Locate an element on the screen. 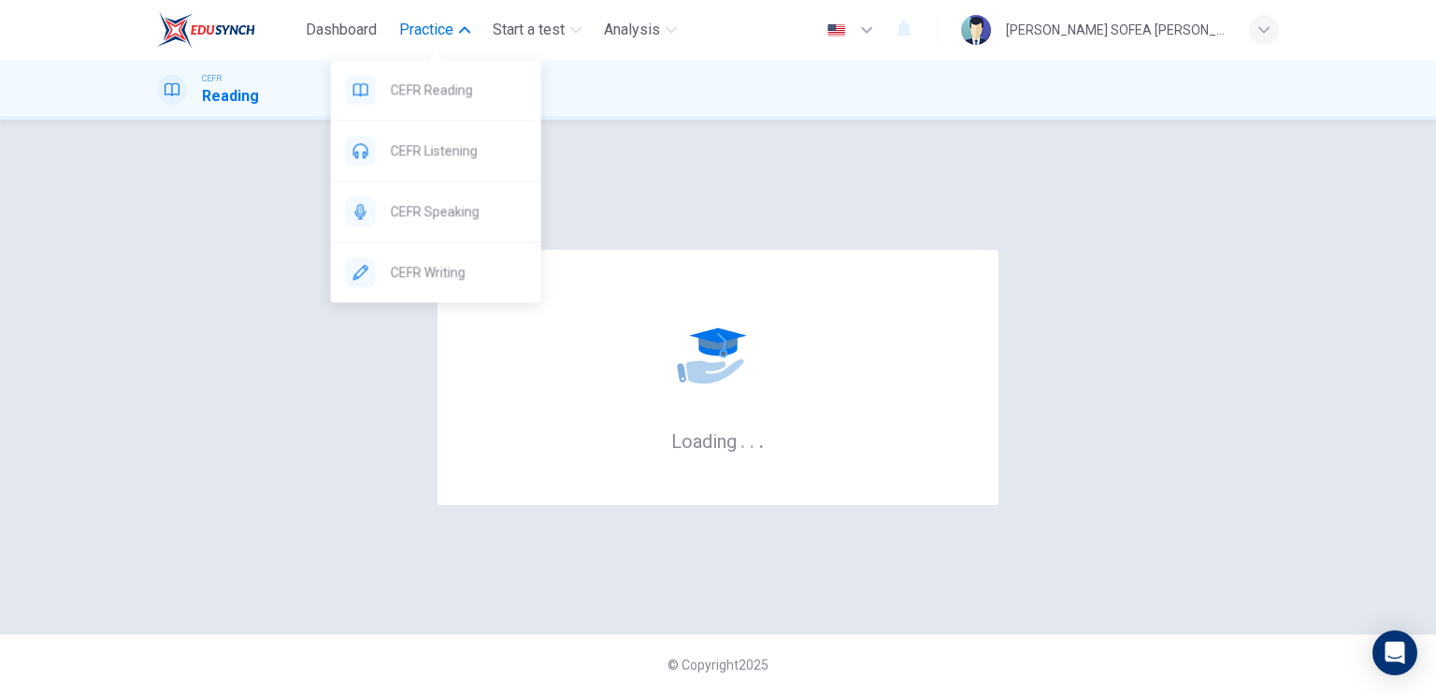 The height and width of the screenshot is (694, 1436). a: Dashboard is located at coordinates (341, 30).